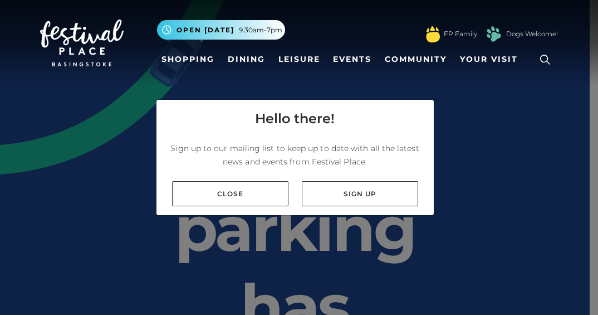  I want to click on a: Shopping, so click(188, 59).